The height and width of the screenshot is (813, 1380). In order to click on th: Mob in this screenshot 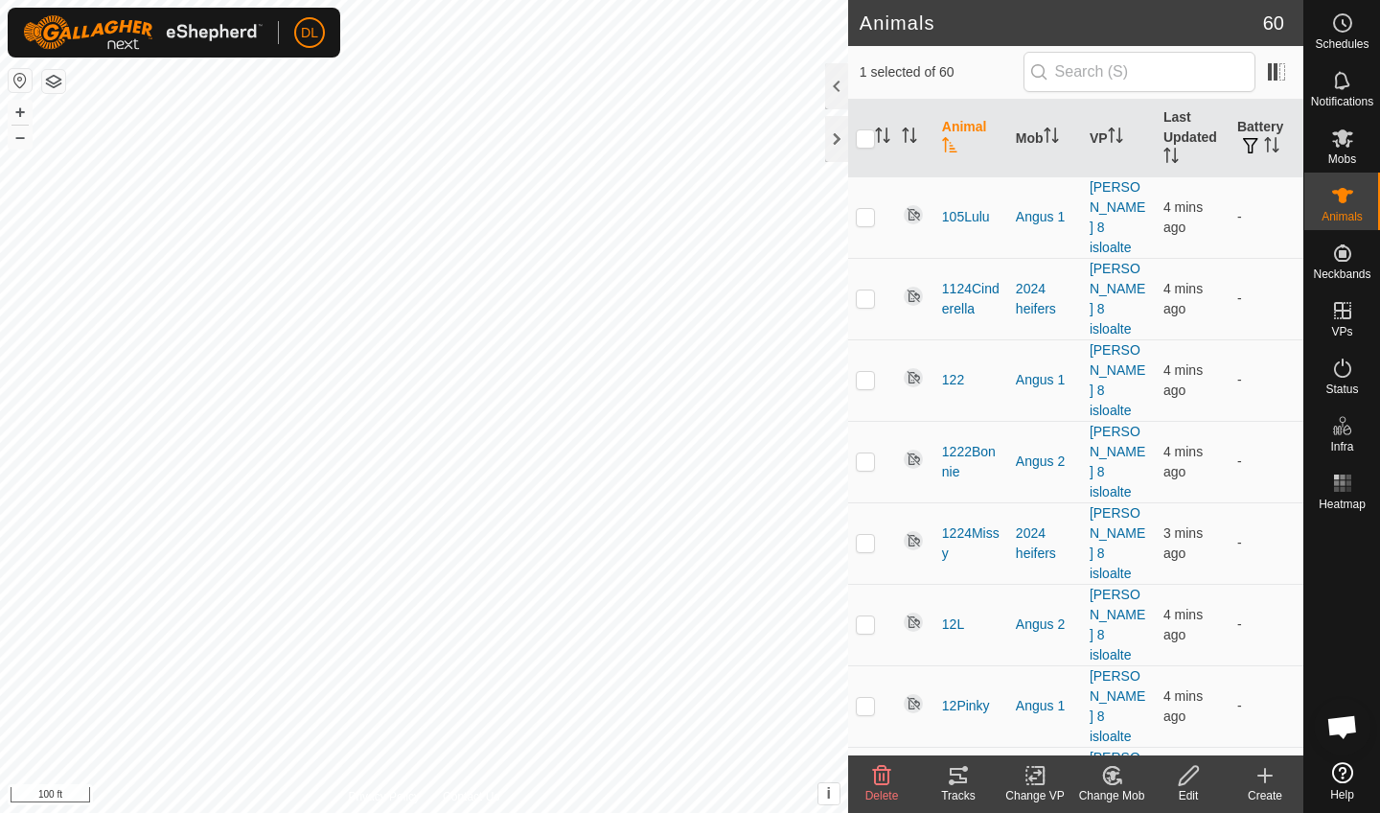, I will do `click(1045, 138)`.